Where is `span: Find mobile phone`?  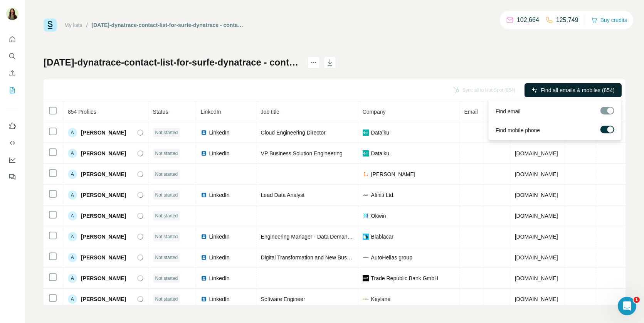
span: Find mobile phone is located at coordinates (518, 130).